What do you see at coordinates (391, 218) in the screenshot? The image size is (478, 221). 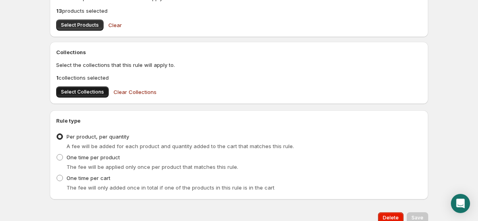 I see `span: Delete` at bounding box center [391, 218].